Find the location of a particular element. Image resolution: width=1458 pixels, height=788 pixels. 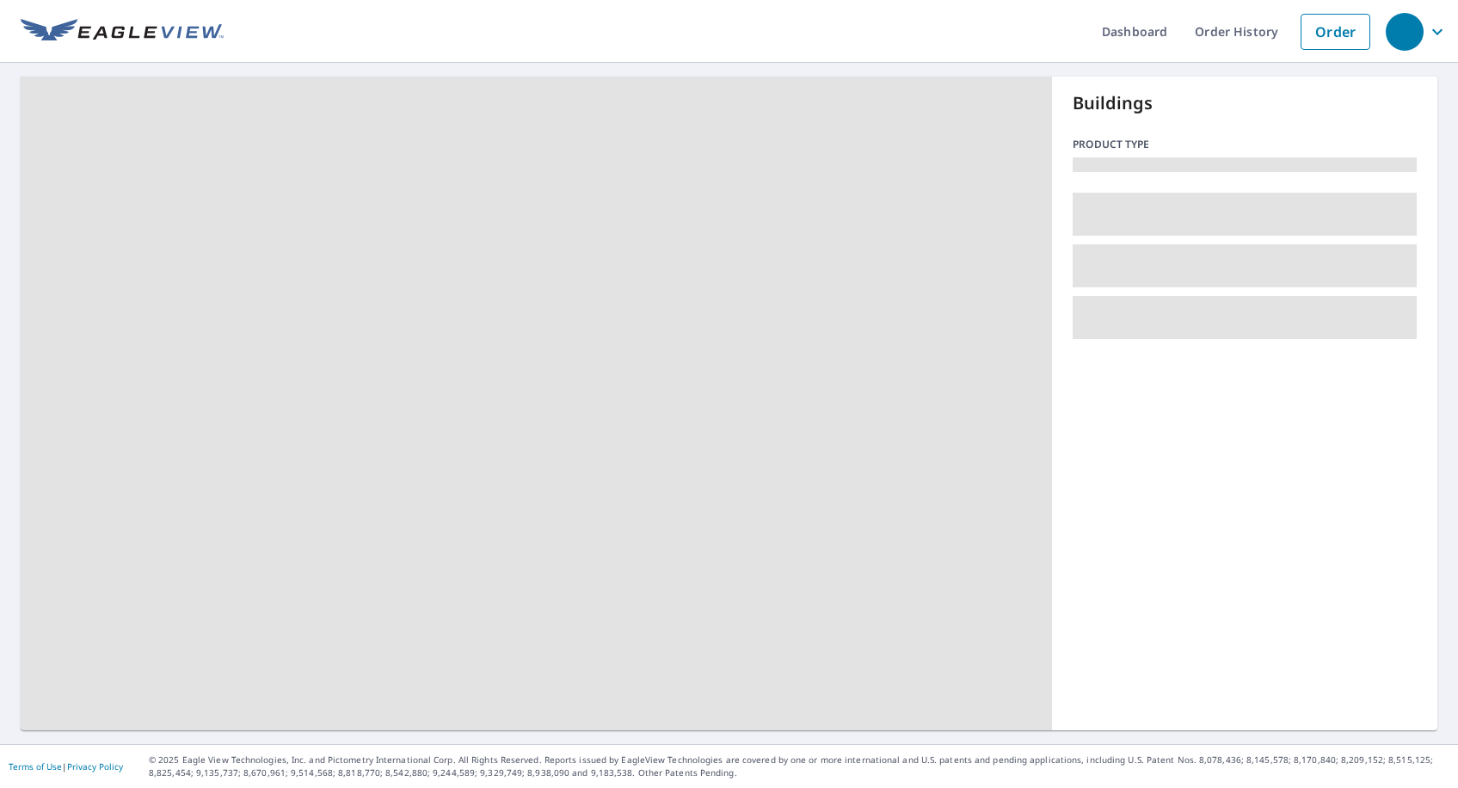

p: Buildings is located at coordinates (1244, 103).